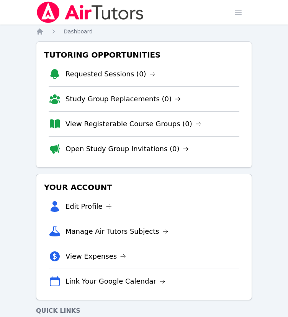 The image size is (288, 317). Describe the element at coordinates (144, 31) in the screenshot. I see `nav: Breadcrumb` at that location.